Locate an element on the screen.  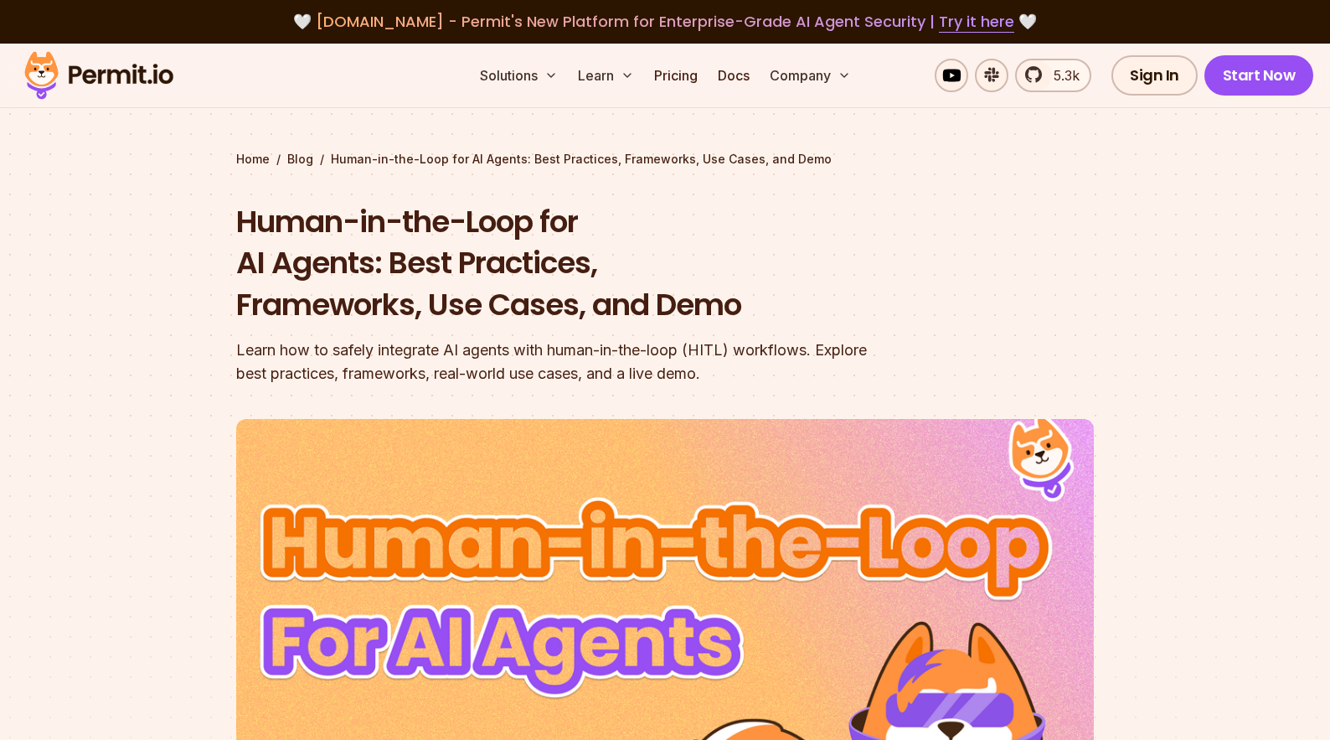
div: Learn how to safely integrate AI agents with human-in-the-loop (HITL) workflows. Explore best pra... is located at coordinates (558, 362).